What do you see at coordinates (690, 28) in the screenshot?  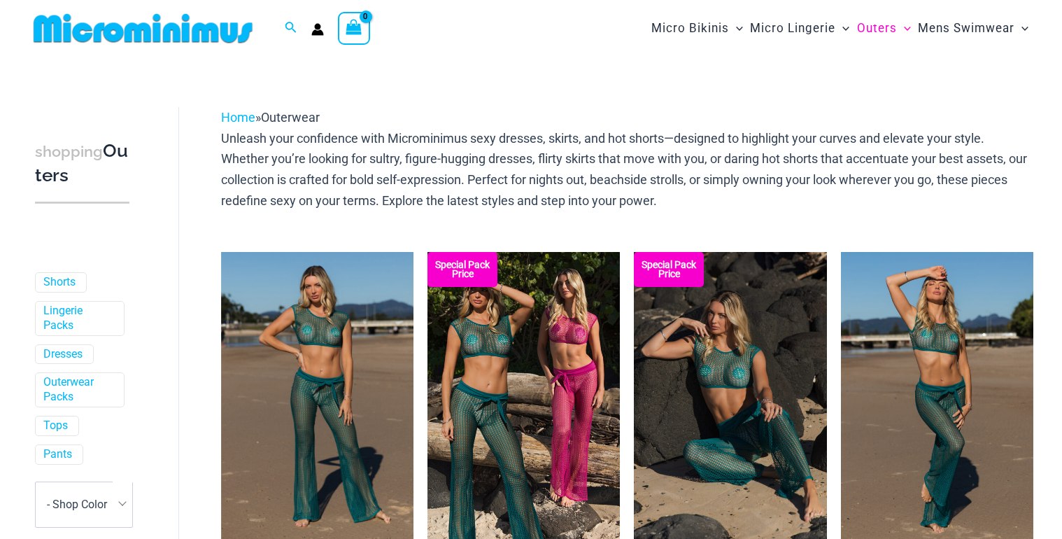 I see `span: Micro Bikinis` at bounding box center [690, 28].